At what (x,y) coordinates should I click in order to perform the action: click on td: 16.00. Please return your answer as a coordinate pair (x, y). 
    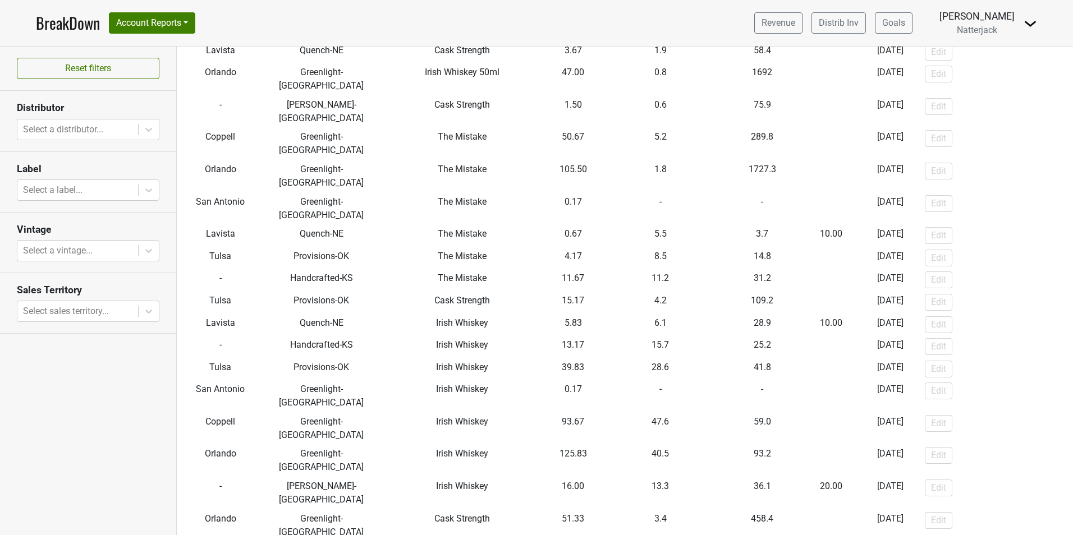
    Looking at the image, I should click on (573, 493).